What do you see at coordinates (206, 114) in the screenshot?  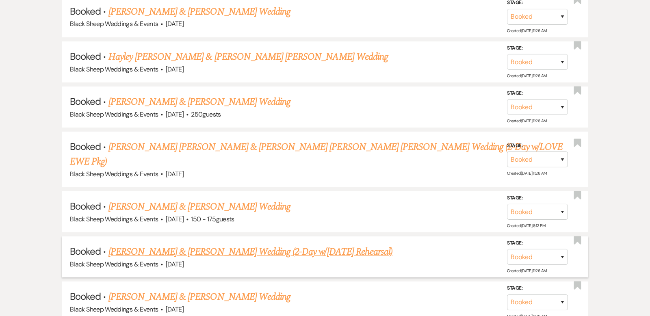 I see `span: 250 guests` at bounding box center [206, 114].